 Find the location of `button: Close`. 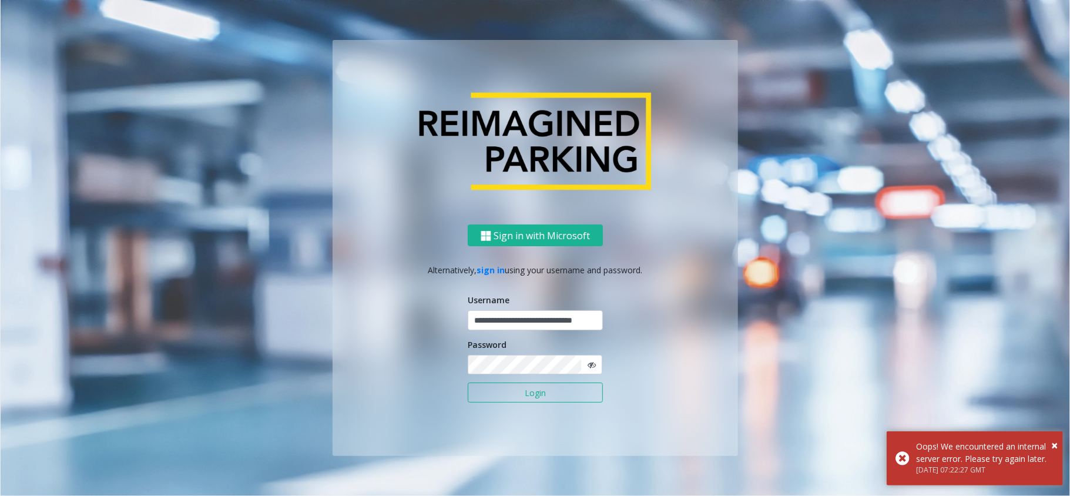

button: Close is located at coordinates (1054, 445).